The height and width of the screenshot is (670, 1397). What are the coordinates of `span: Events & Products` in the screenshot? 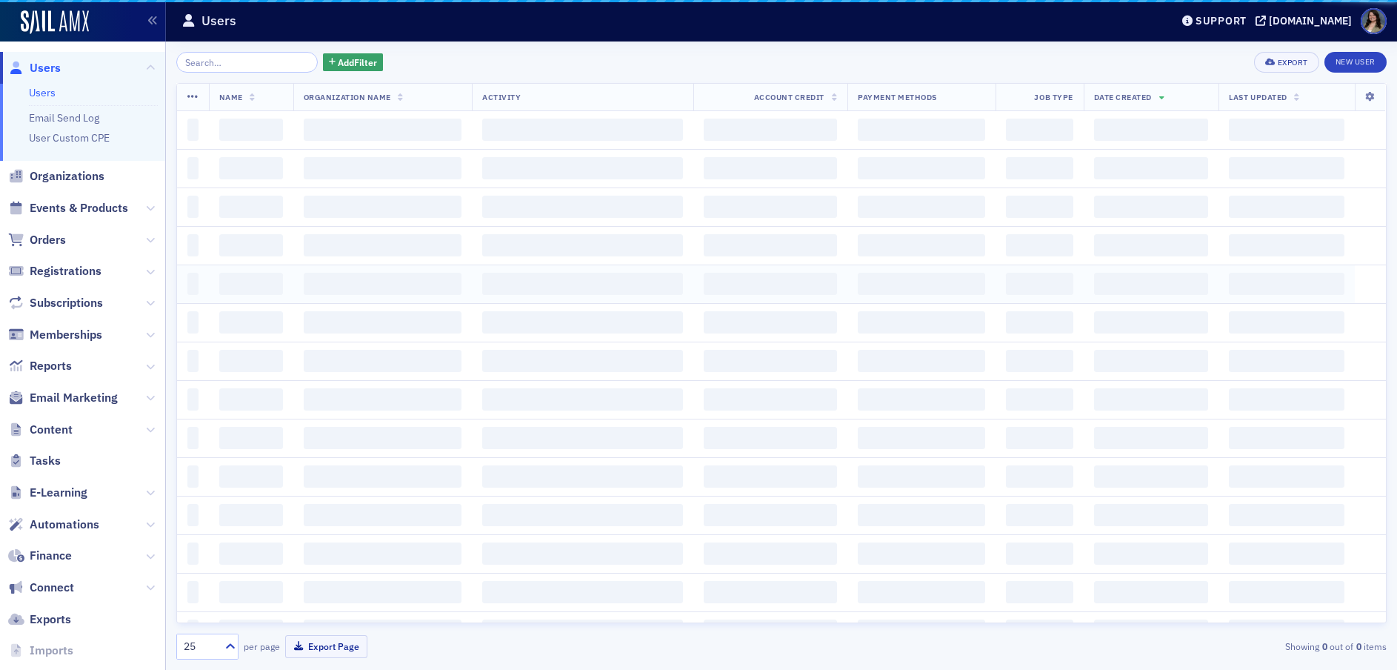 It's located at (79, 208).